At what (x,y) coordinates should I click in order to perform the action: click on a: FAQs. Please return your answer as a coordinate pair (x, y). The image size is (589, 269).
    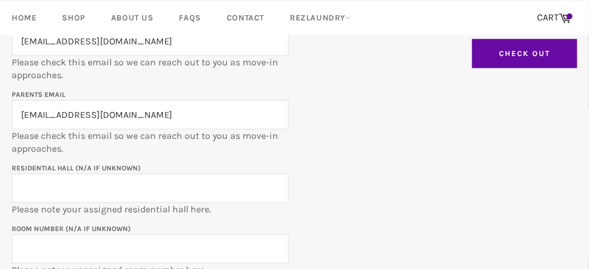
    Looking at the image, I should click on (190, 18).